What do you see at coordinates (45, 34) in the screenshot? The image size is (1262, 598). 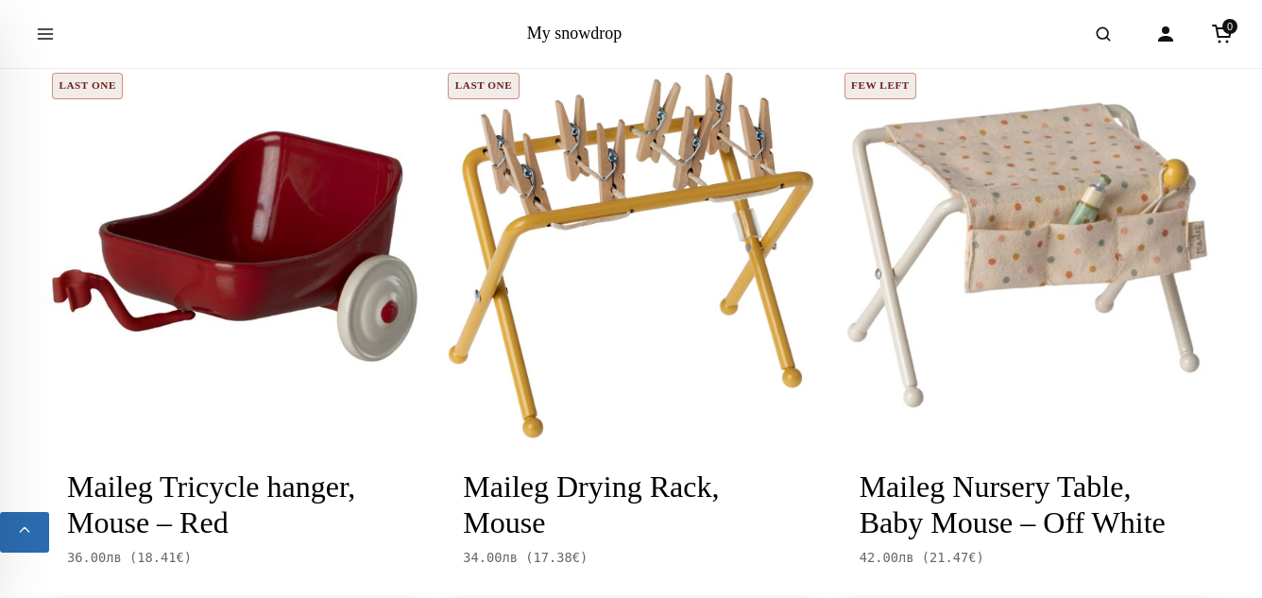 I see `button: Open menu` at bounding box center [45, 34].